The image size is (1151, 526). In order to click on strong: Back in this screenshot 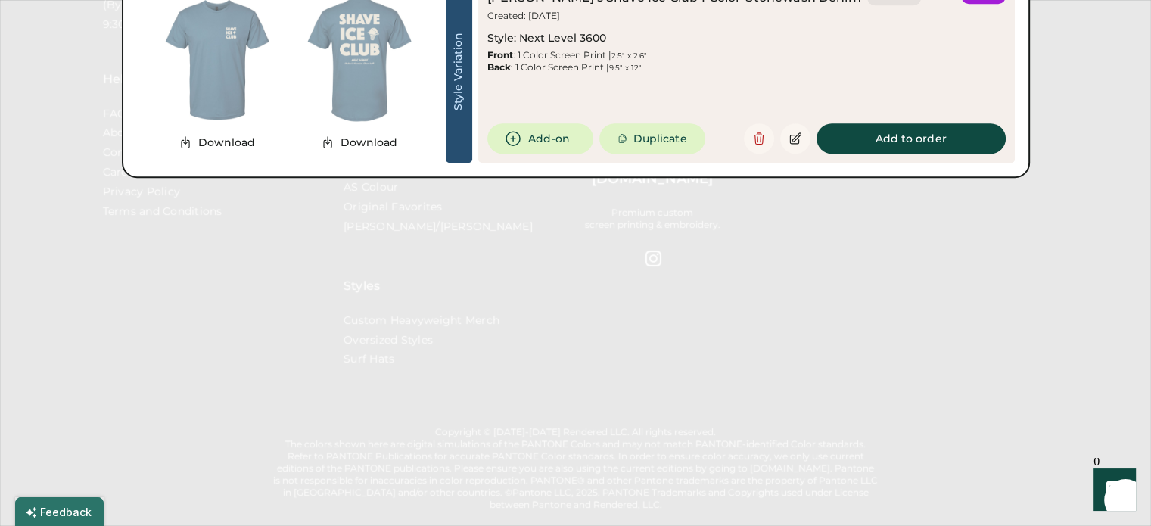, I will do `click(499, 67)`.